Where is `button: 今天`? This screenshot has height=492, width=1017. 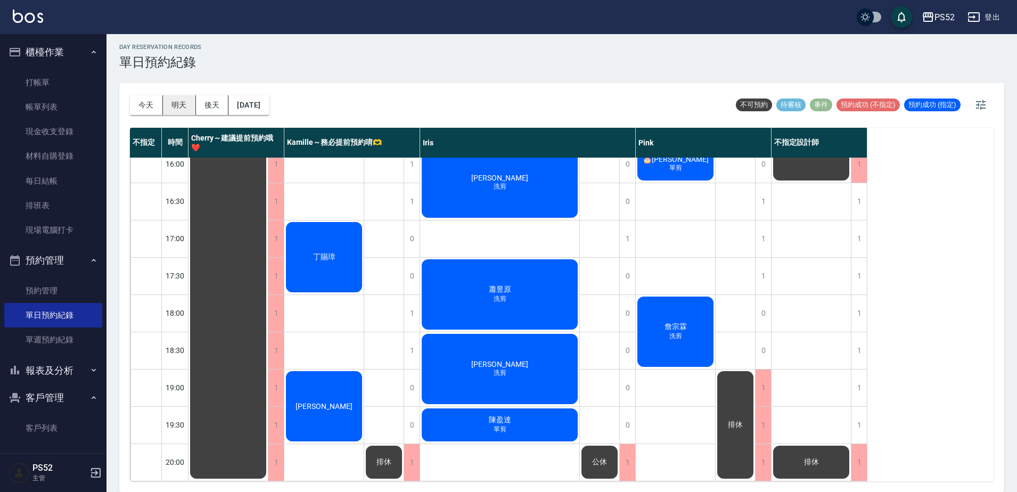
button: 今天 is located at coordinates (146, 105).